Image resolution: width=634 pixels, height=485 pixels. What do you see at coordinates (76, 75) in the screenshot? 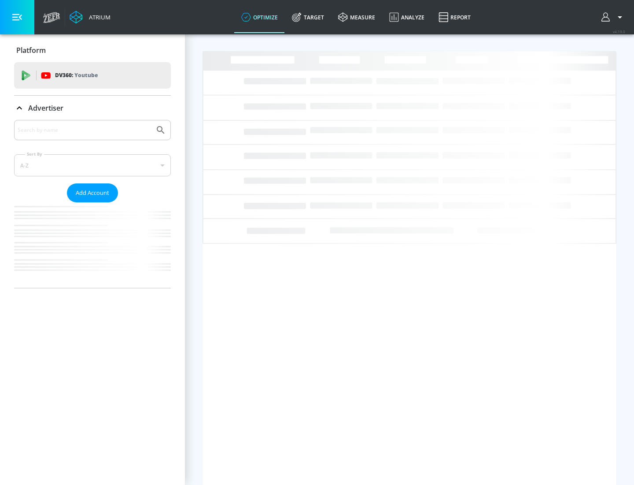
I see `p: DV360:` at bounding box center [76, 75].